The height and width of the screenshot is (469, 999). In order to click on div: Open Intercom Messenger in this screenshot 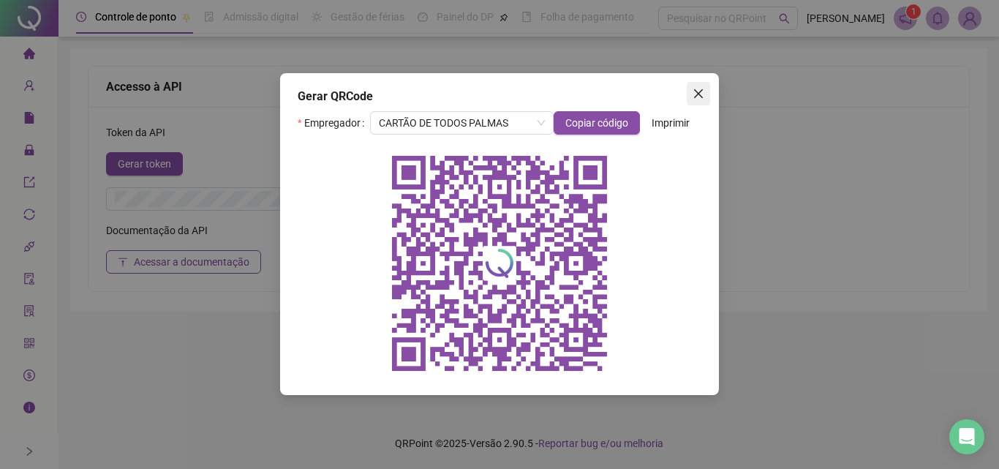, I will do `click(967, 436)`.